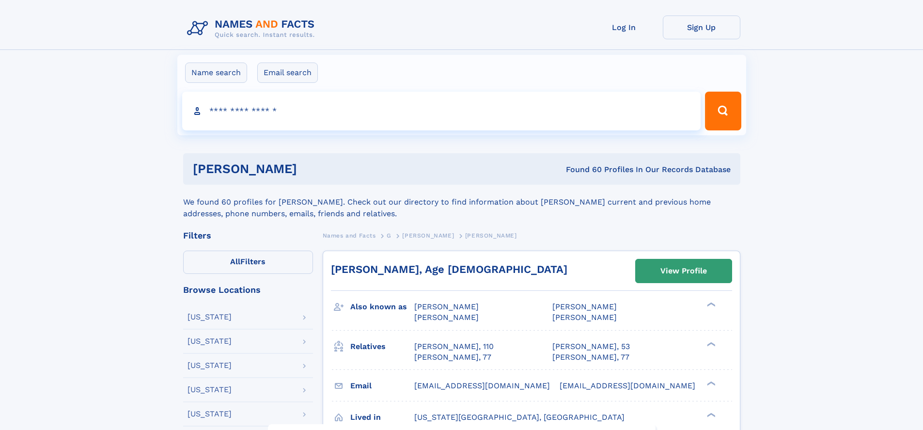 This screenshot has height=430, width=923. Describe the element at coordinates (624, 27) in the screenshot. I see `a: Log In` at that location.